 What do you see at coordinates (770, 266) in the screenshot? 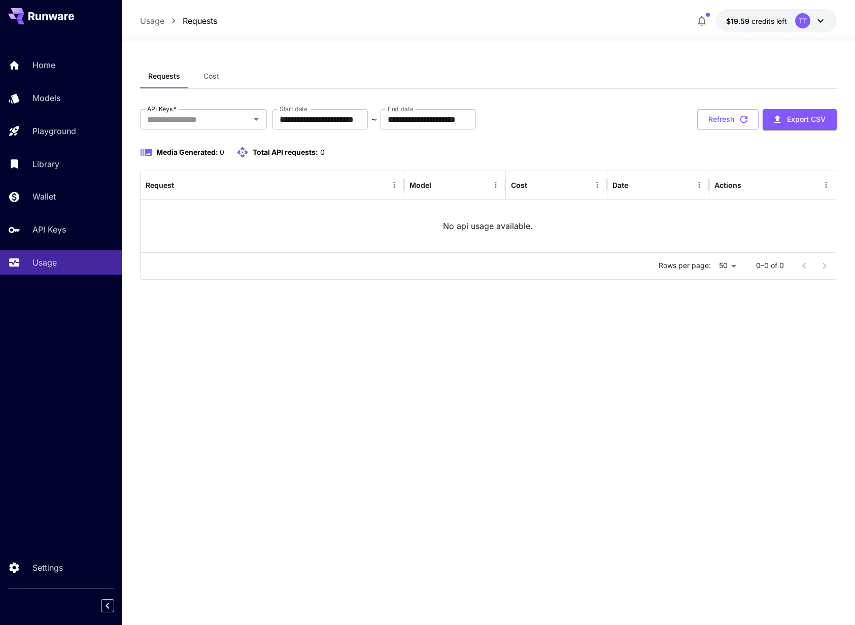
I see `p: 0–0 of 0` at bounding box center [770, 266].